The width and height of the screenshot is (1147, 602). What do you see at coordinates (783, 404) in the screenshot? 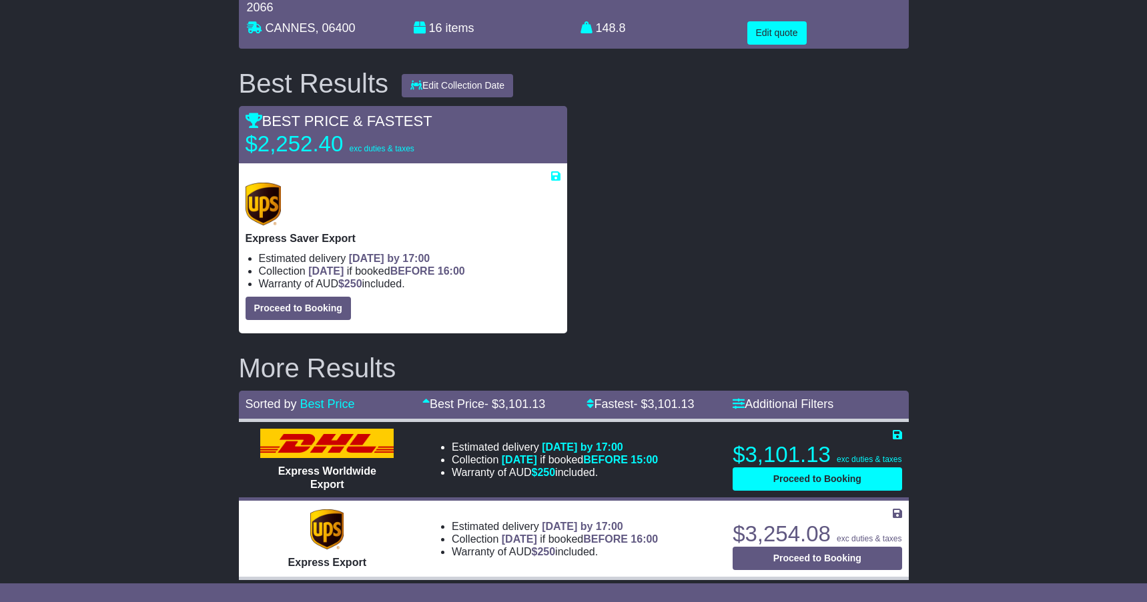
I see `a: Additional Filters` at bounding box center [783, 404].